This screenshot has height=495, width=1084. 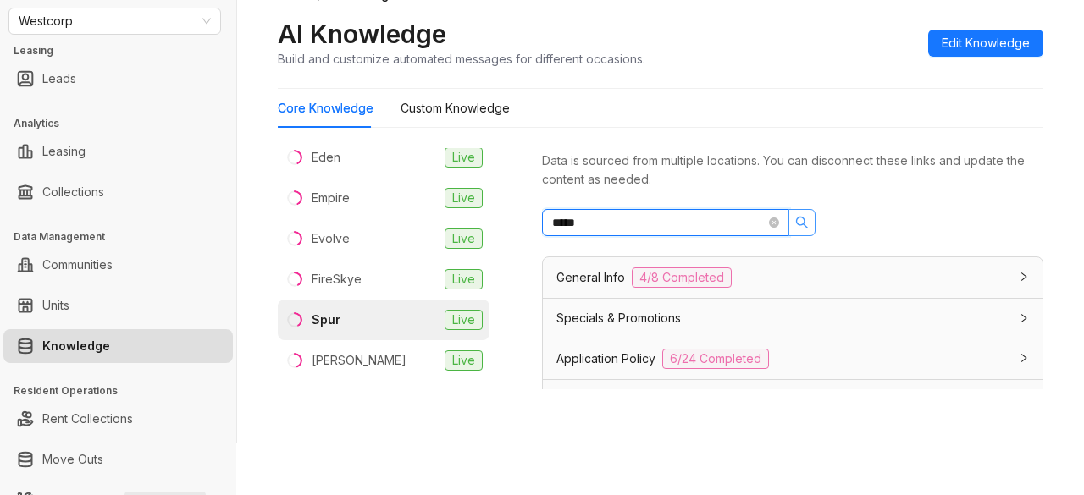 What do you see at coordinates (330, 239) in the screenshot?
I see `div: Evolve` at bounding box center [330, 239].